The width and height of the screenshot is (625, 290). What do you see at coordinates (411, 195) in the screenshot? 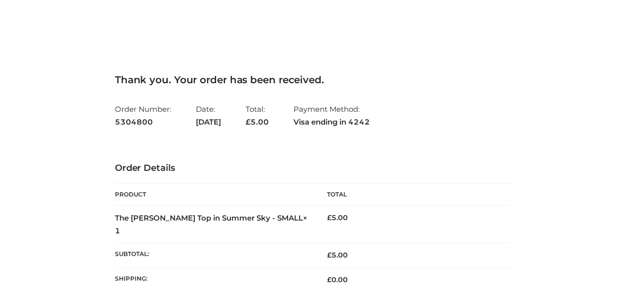
I see `th: Total` at bounding box center [411, 195].